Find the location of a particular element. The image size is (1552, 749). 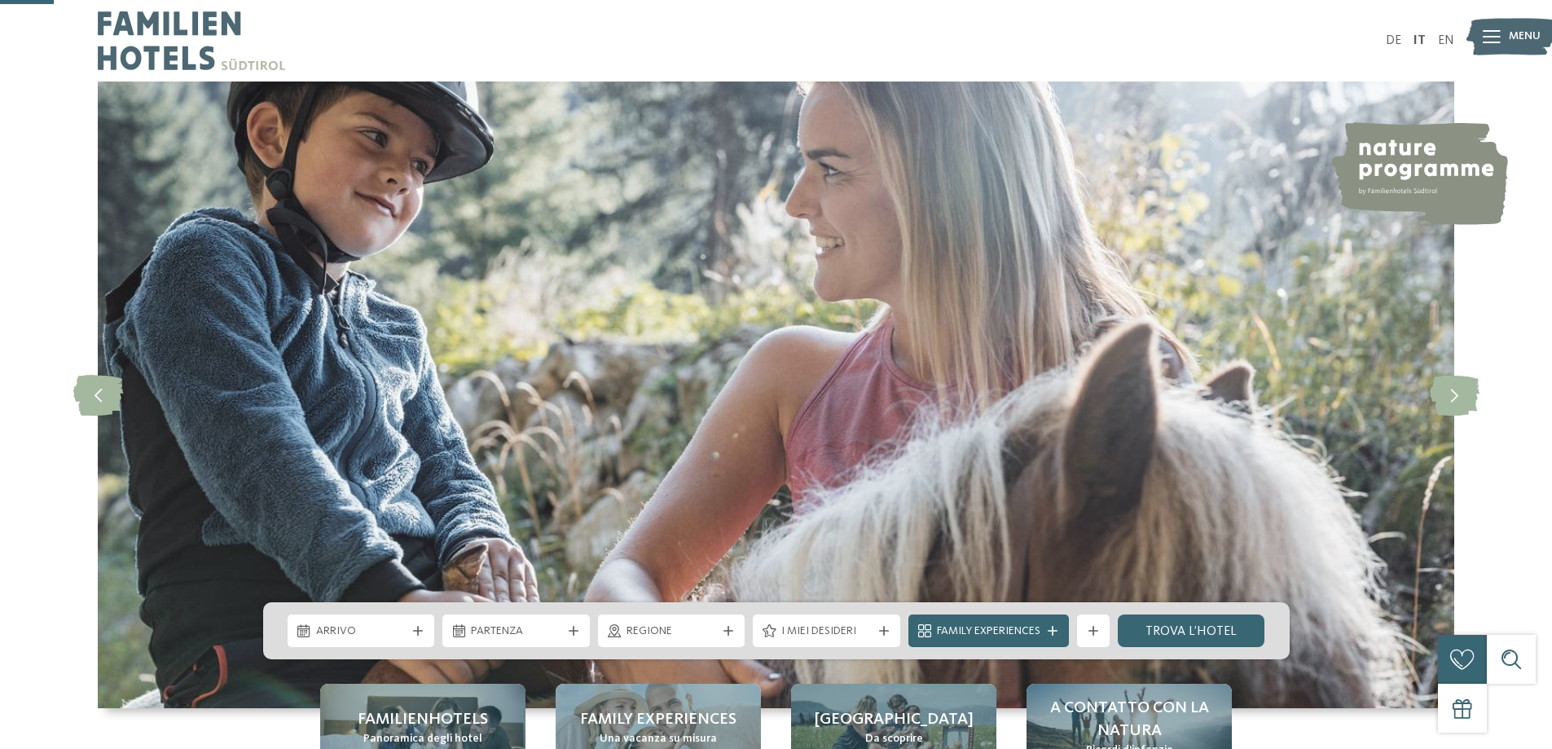

span: Familienhotels is located at coordinates (423, 720).